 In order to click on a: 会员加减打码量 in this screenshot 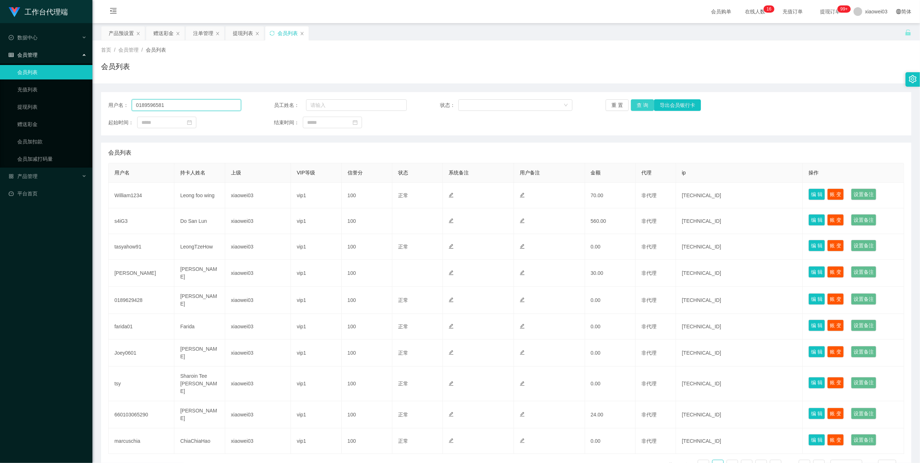, I will do `click(52, 159)`.